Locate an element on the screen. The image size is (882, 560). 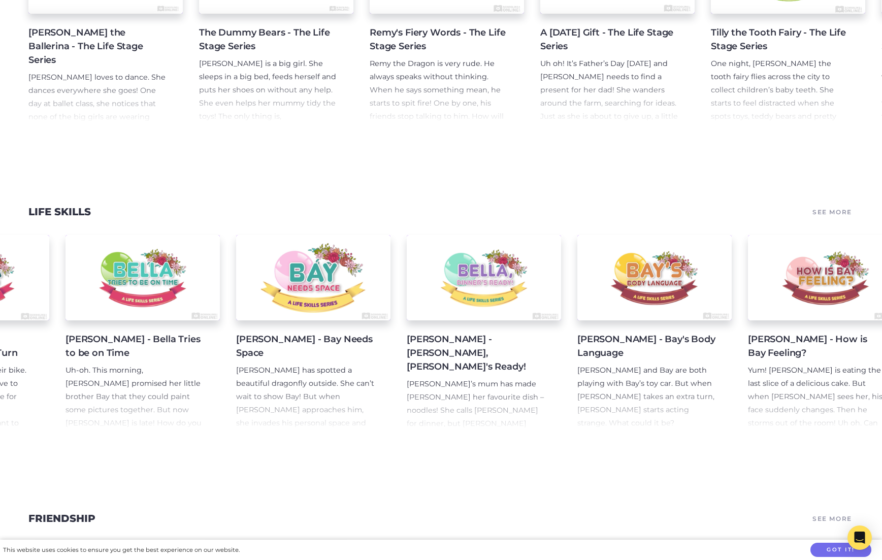
h4: The Dummy Bears - The Life Stage Series is located at coordinates (268, 40).